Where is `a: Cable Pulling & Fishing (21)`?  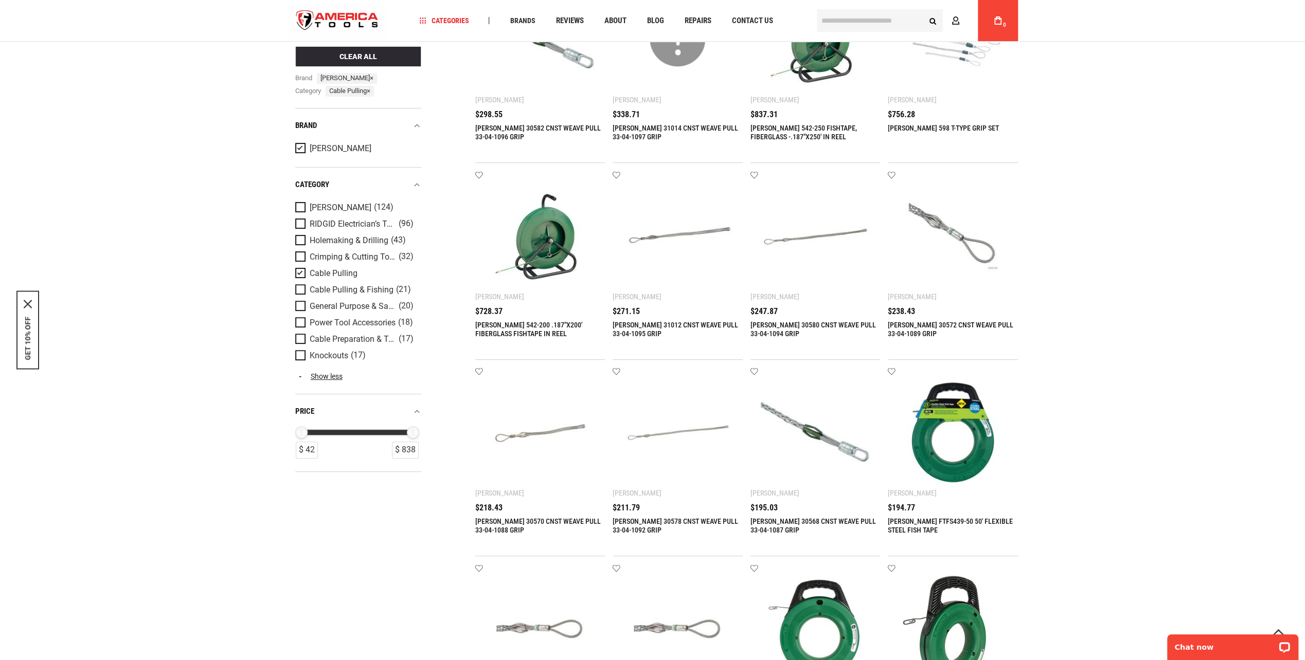
a: Cable Pulling & Fishing (21) is located at coordinates (357, 290).